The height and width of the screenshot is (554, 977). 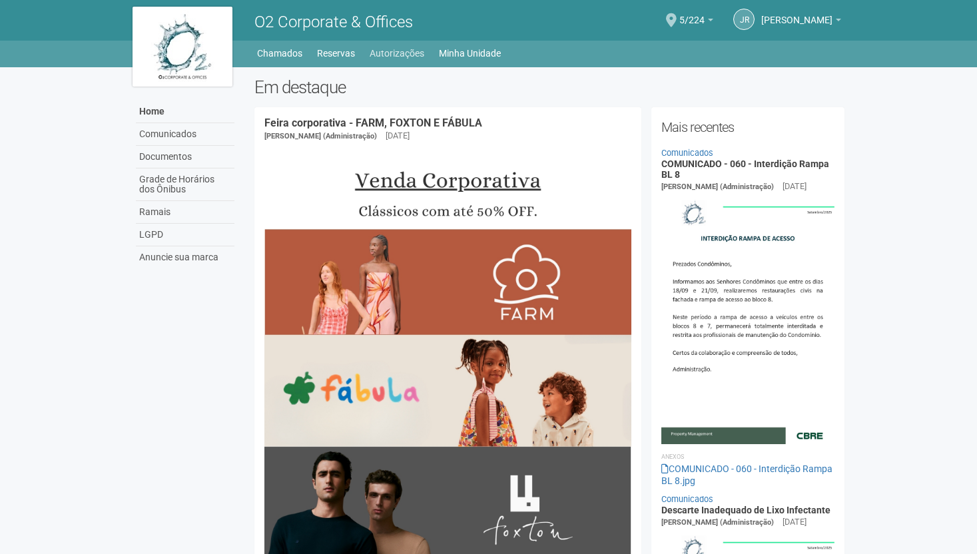 I want to click on a: 5/224, so click(x=696, y=22).